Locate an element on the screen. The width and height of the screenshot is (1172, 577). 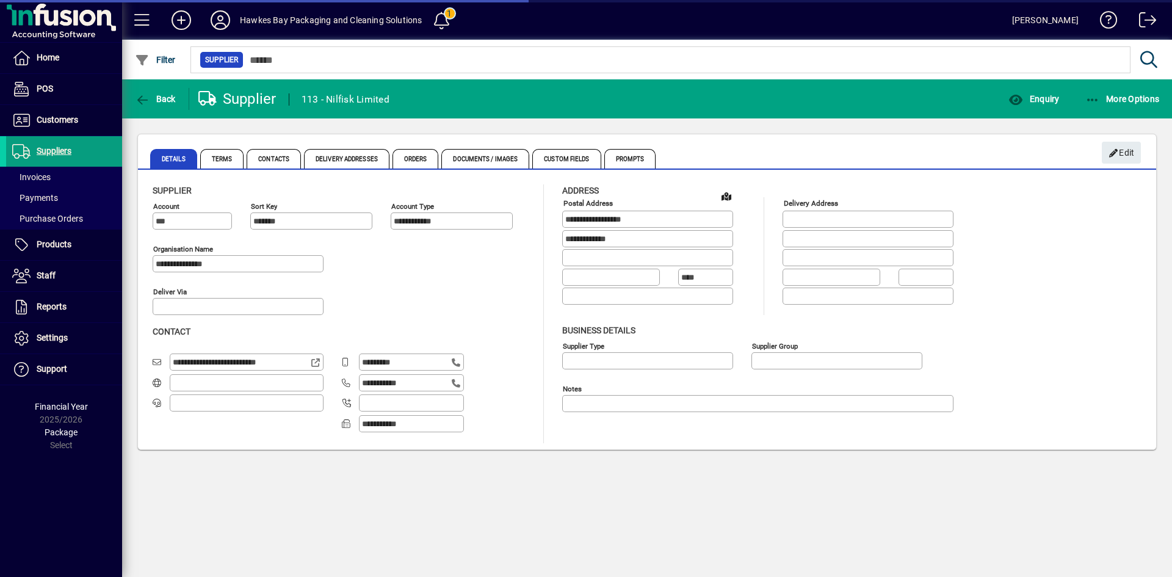
span: Customers is located at coordinates (57, 120).